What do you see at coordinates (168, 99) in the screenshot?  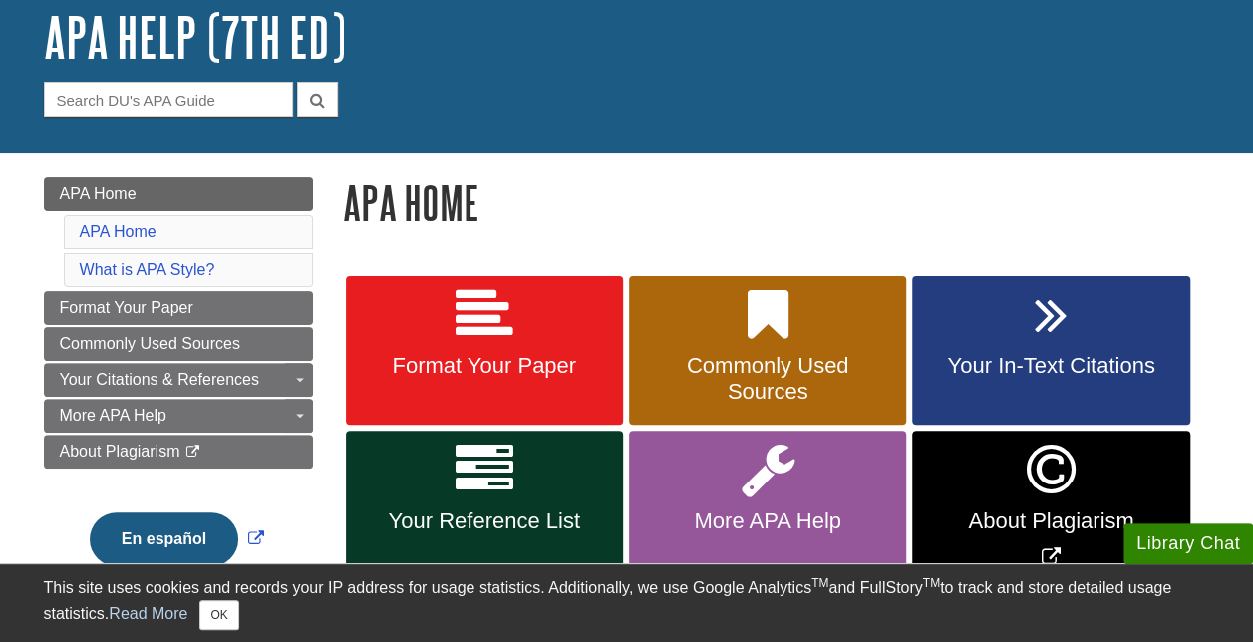 I see `input: Search DU's APA Guide` at bounding box center [168, 99].